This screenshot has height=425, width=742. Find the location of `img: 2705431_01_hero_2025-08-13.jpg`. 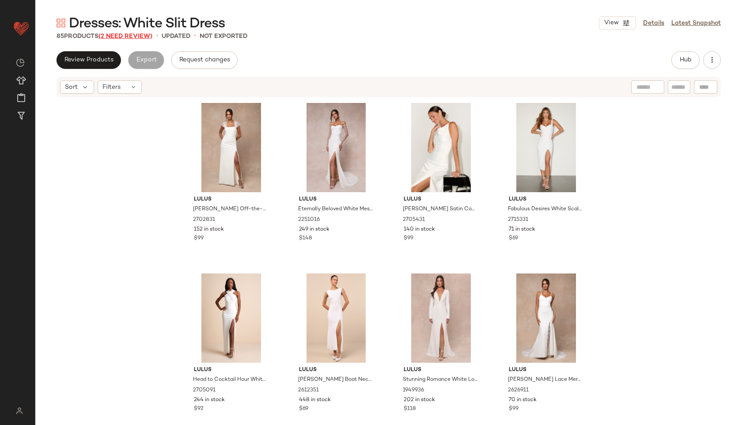

img: 2705431_01_hero_2025-08-13.jpg is located at coordinates (441, 148).